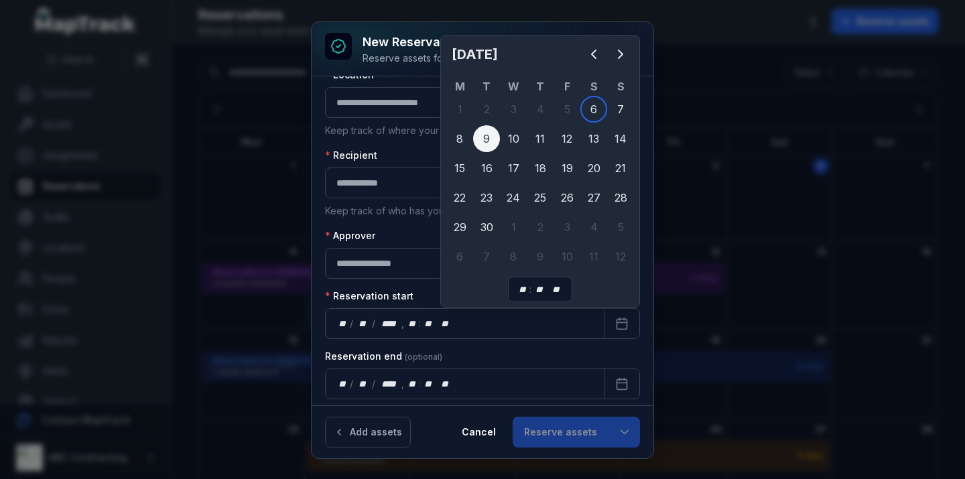 This screenshot has height=479, width=965. I want to click on div: Monday 8 September 2025, so click(460, 139).